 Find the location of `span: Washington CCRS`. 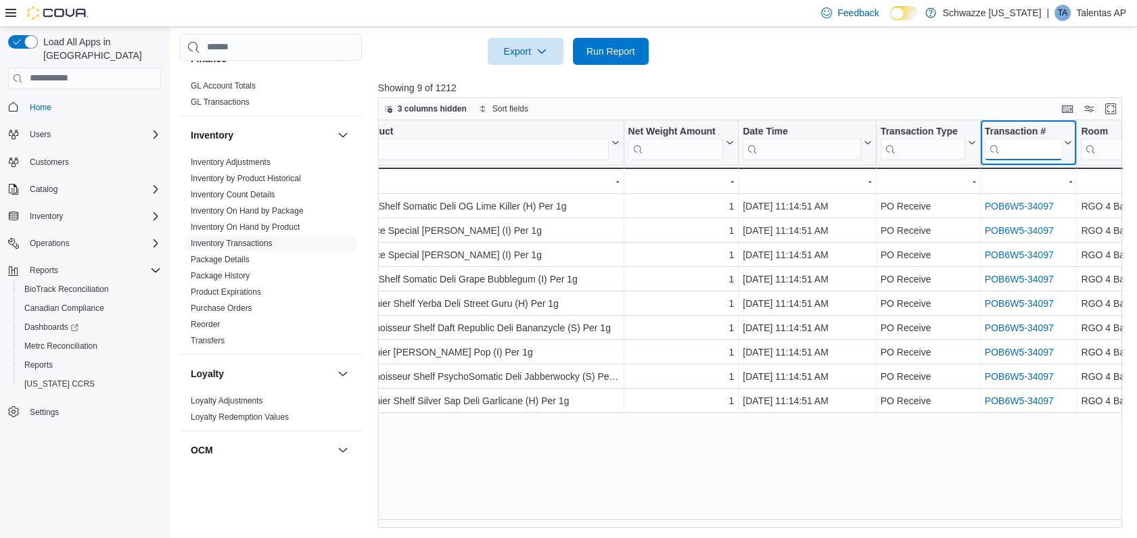

span: Washington CCRS is located at coordinates (90, 384).